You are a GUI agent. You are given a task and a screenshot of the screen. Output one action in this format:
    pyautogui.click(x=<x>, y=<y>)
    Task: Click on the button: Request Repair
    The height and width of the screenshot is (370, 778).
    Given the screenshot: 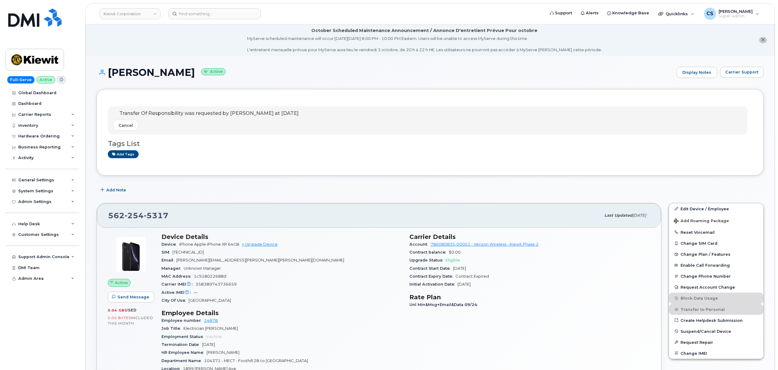 What is the action you would take?
    pyautogui.click(x=717, y=342)
    